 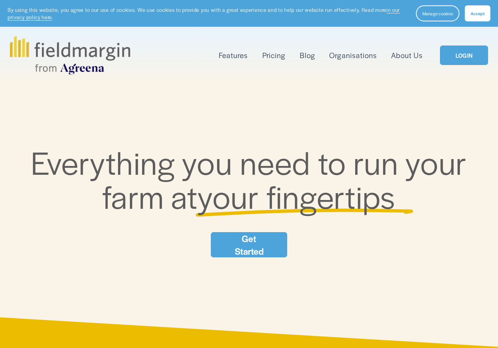 I want to click on span: Everything you need to run your farm at, so click(x=253, y=179).